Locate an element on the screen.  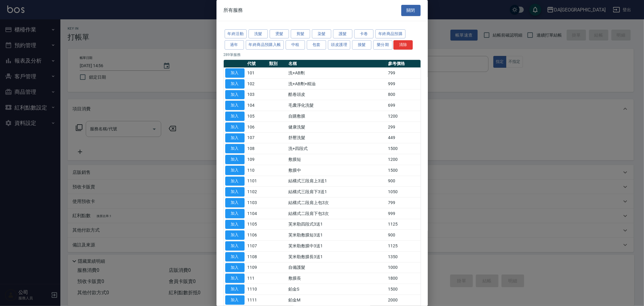
td: 敷膜長 is located at coordinates (337, 278).